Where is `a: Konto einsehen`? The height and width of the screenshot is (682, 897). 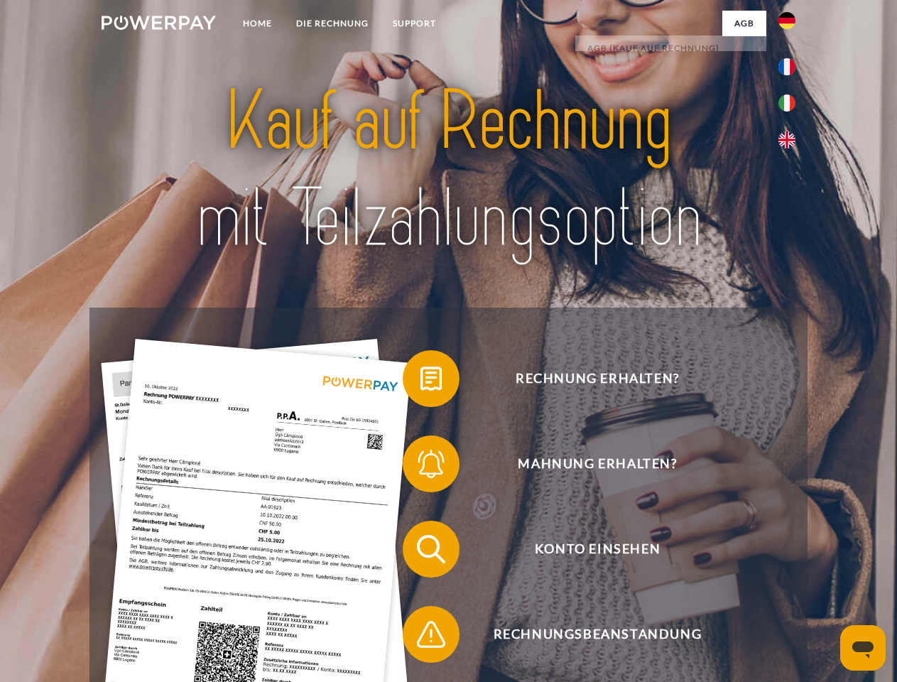 a: Konto einsehen is located at coordinates (587, 549).